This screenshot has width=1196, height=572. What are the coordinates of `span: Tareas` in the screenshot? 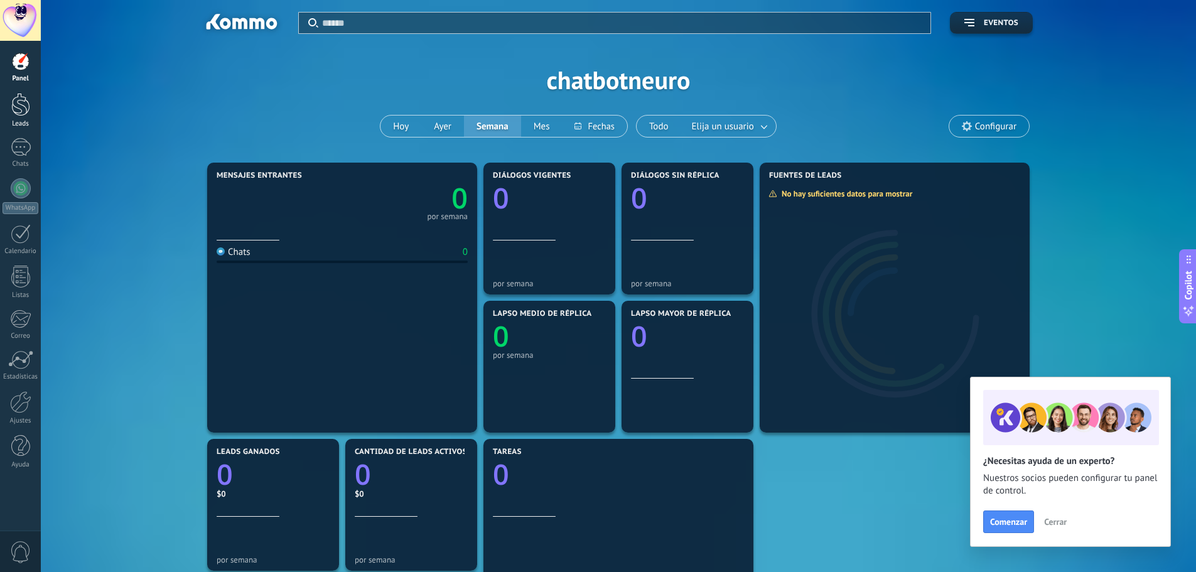 It's located at (507, 452).